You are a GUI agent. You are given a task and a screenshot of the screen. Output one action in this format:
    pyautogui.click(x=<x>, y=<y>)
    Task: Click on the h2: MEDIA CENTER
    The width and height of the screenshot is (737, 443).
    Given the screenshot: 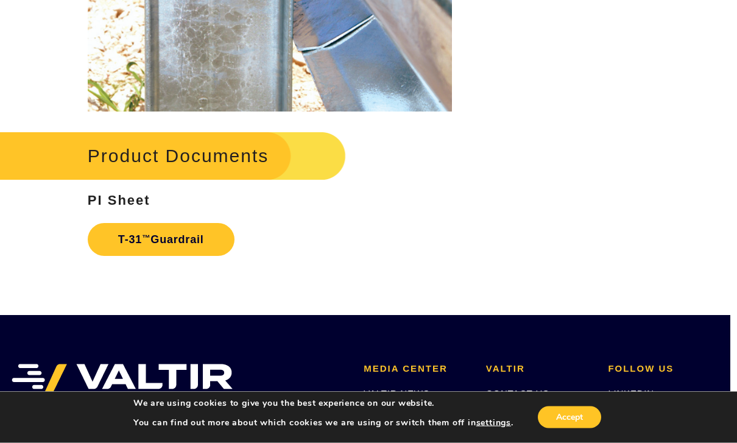 What is the action you would take?
    pyautogui.click(x=415, y=369)
    